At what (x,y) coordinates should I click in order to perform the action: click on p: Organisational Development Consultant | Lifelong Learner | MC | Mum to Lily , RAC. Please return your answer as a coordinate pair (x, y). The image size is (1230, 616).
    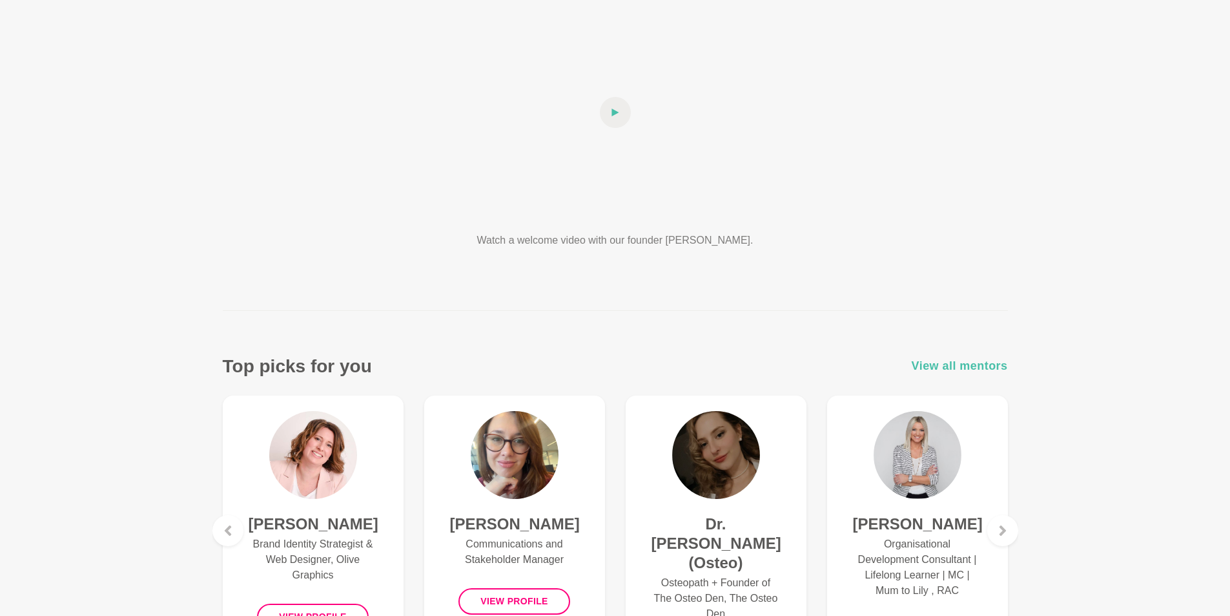
    Looking at the image, I should click on (918, 567).